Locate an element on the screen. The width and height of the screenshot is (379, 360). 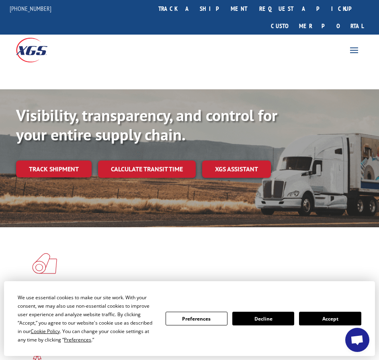
a: XGS ASSISTANT is located at coordinates (236, 169).